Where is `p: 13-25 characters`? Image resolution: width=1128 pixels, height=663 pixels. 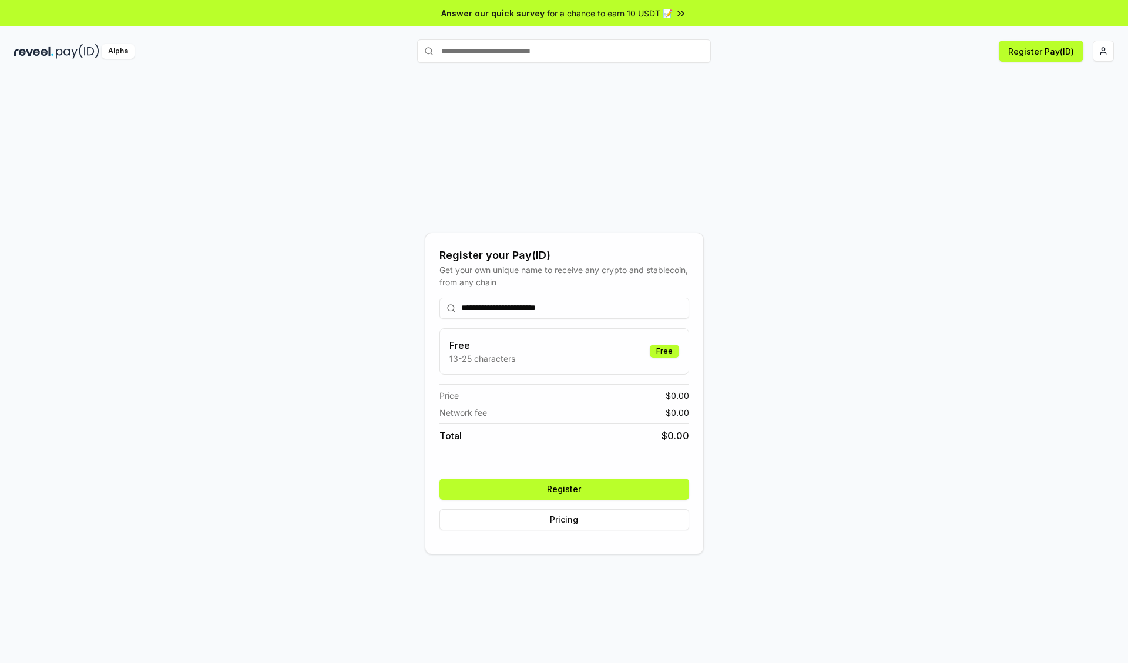 p: 13-25 characters is located at coordinates (482, 358).